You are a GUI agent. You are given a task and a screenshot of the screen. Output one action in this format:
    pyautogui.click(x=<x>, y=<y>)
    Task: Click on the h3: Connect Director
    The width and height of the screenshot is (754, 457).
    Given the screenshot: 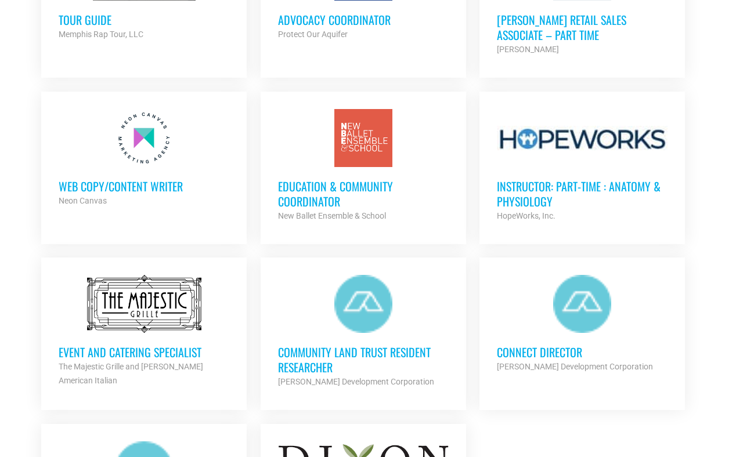 What is the action you would take?
    pyautogui.click(x=582, y=352)
    